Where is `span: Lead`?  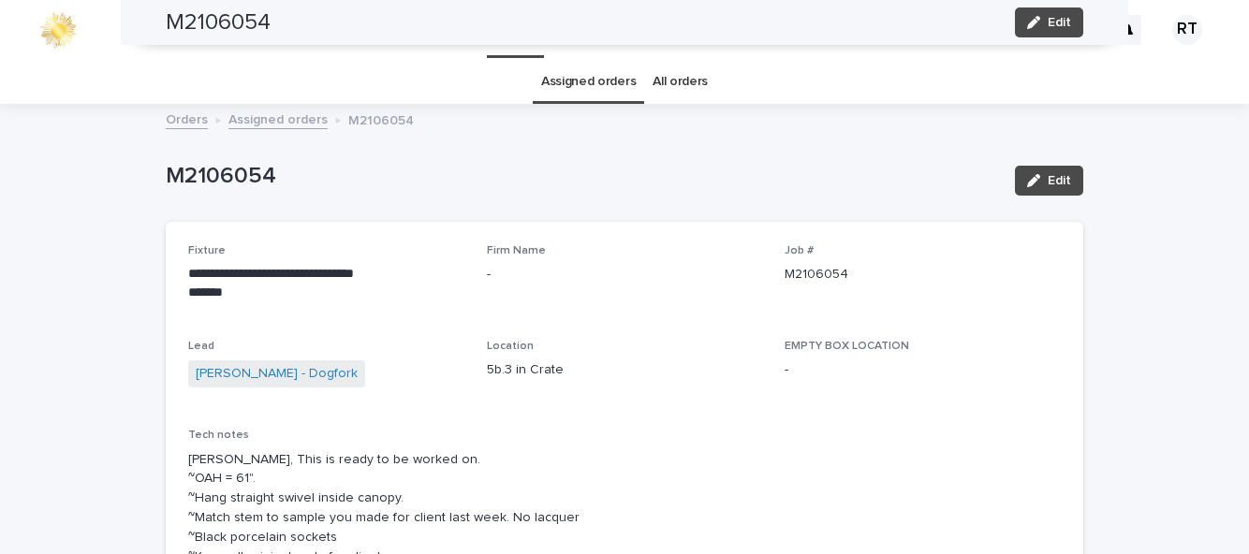
span: Lead is located at coordinates (201, 346).